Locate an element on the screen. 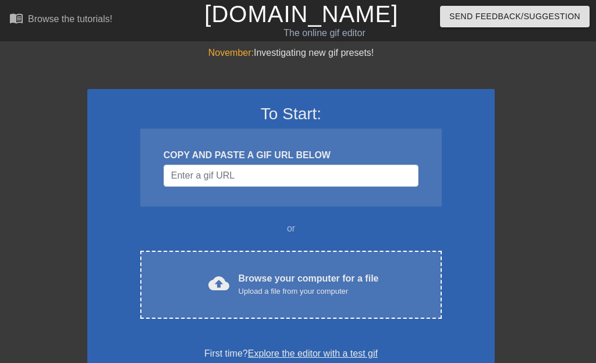 This screenshot has width=596, height=363. div: Browse the tutorials! is located at coordinates (70, 19).